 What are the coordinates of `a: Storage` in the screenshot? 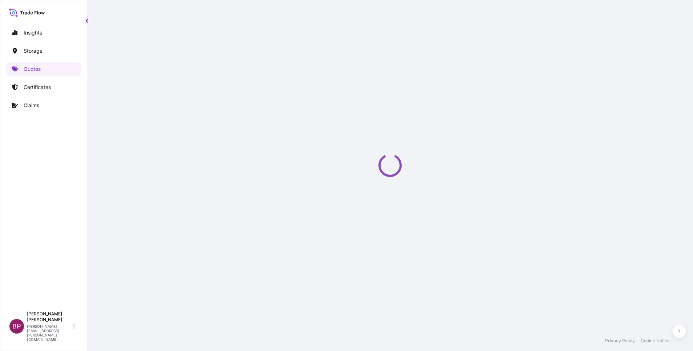 It's located at (44, 51).